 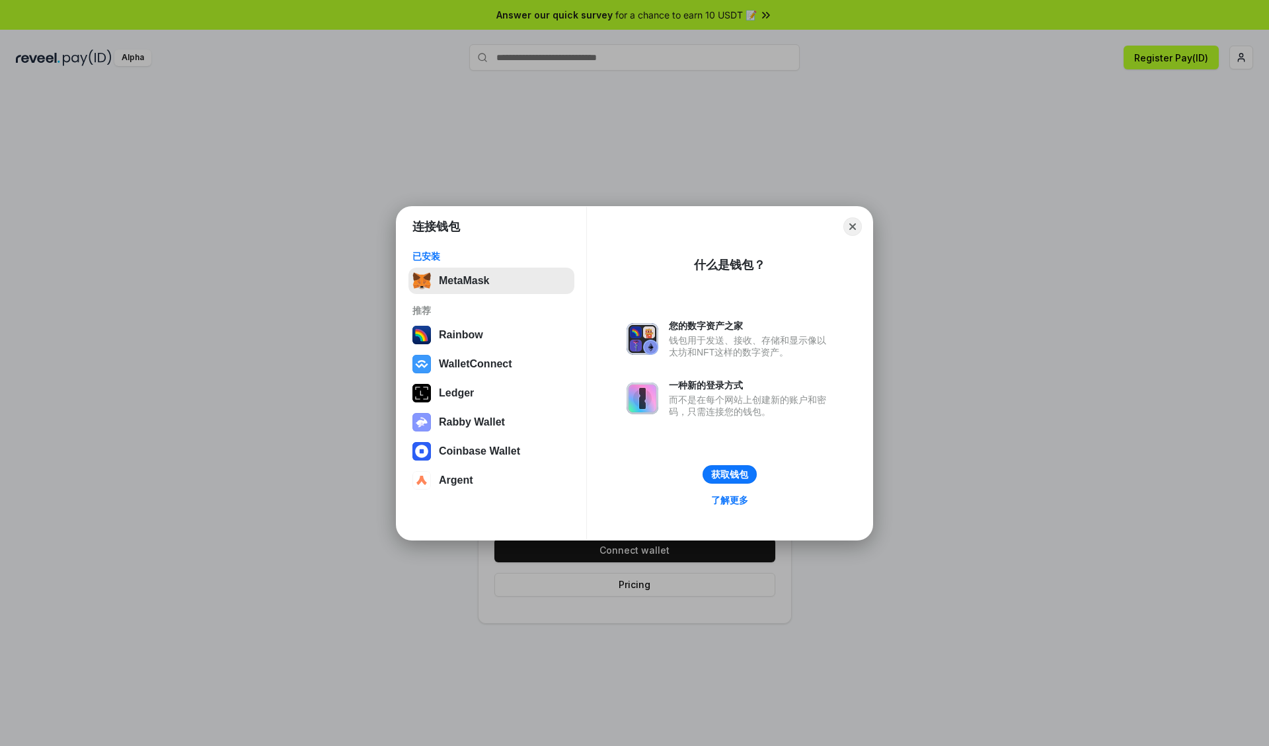 What do you see at coordinates (475, 364) in the screenshot?
I see `div: WalletConnect` at bounding box center [475, 364].